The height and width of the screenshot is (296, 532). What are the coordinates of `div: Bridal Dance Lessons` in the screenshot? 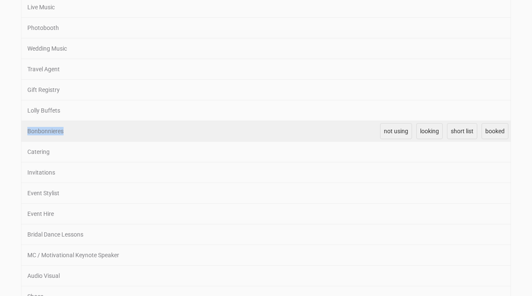 It's located at (199, 234).